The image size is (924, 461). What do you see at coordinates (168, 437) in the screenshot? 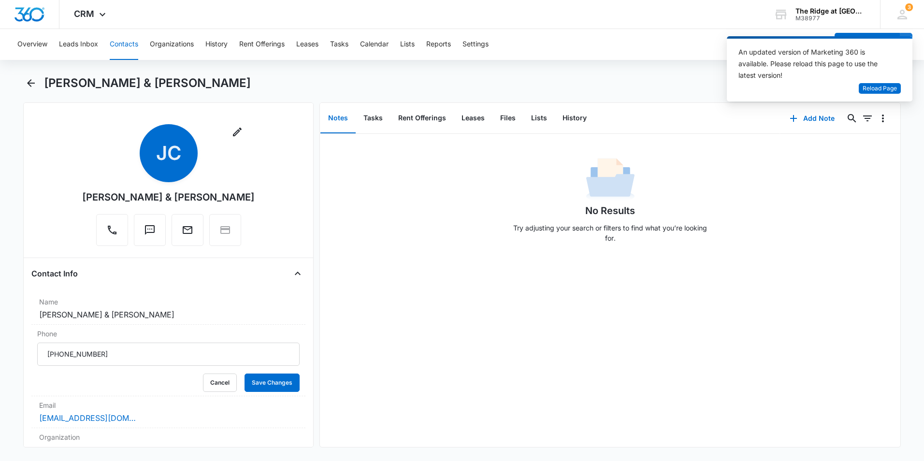
I see `label: Organization` at bounding box center [168, 437].